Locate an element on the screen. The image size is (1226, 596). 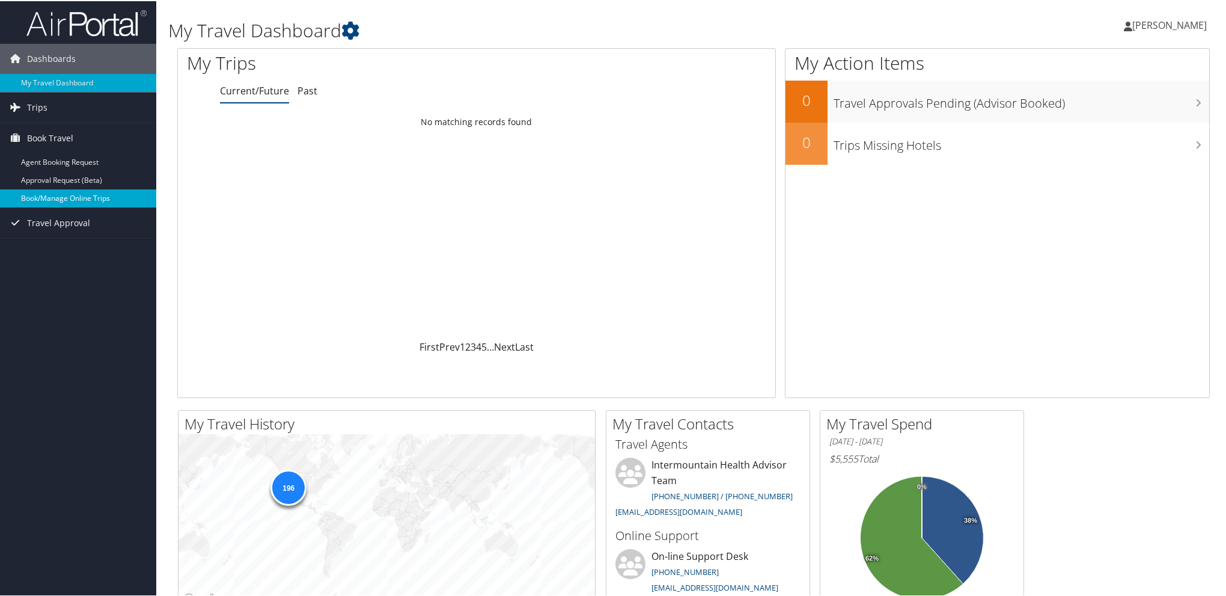
tspan: 38% is located at coordinates (971, 519).